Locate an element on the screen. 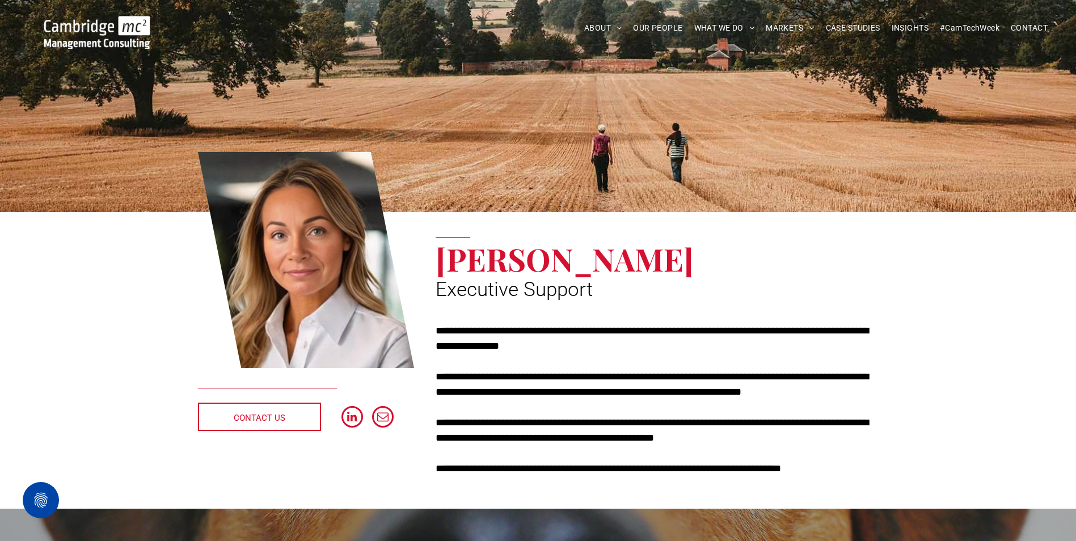  a: CONTACT US is located at coordinates (259, 417).